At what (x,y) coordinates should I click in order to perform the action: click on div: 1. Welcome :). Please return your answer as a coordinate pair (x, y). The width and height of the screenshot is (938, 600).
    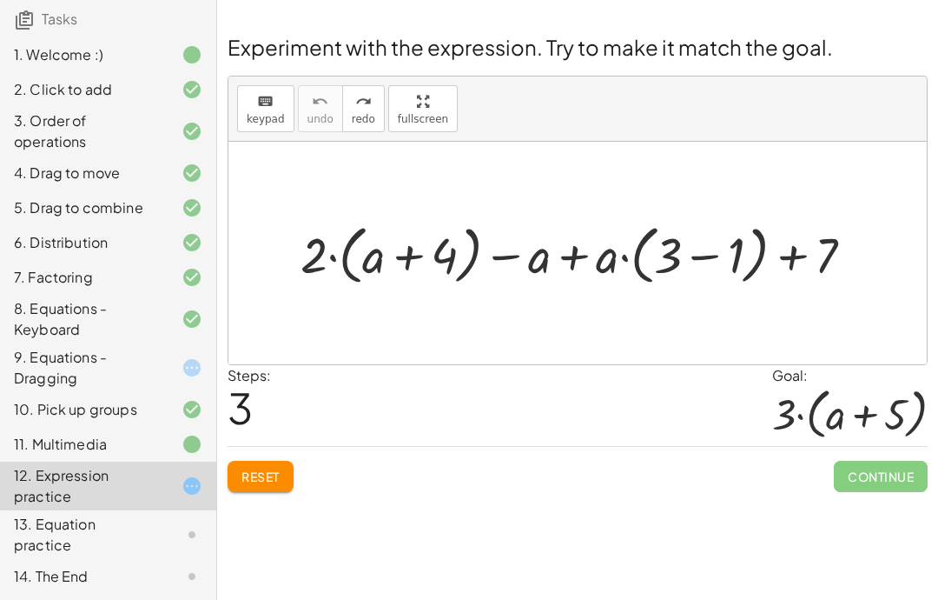
    Looking at the image, I should click on (83, 55).